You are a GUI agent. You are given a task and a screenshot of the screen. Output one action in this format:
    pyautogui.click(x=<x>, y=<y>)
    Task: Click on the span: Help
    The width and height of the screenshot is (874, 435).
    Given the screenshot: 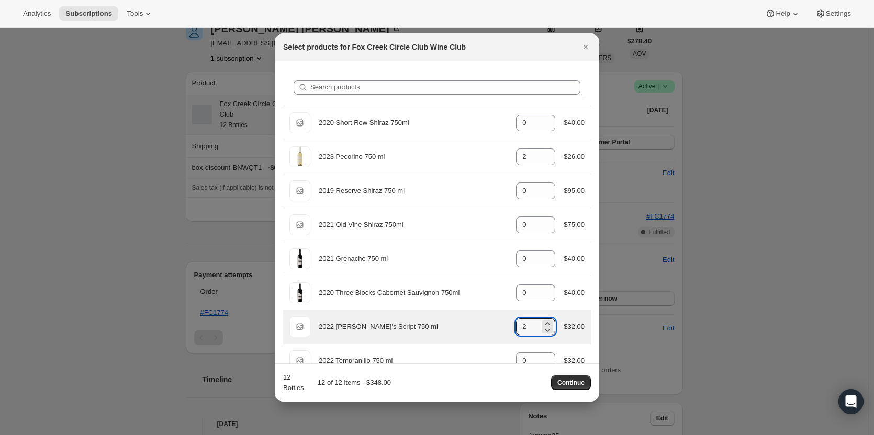 What is the action you would take?
    pyautogui.click(x=782, y=14)
    